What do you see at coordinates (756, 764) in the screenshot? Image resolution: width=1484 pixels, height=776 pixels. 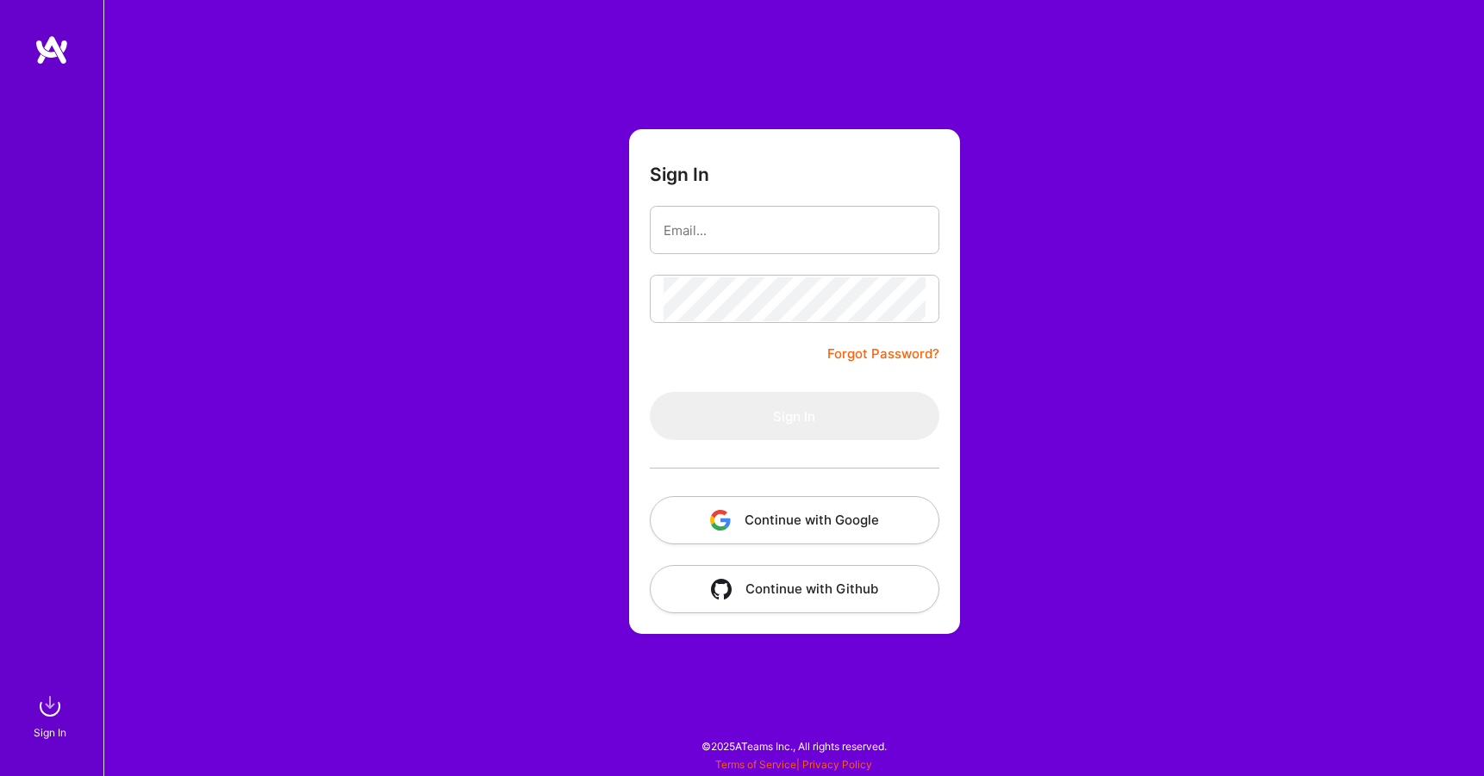 I see `a: Terms of Service` at bounding box center [756, 764].